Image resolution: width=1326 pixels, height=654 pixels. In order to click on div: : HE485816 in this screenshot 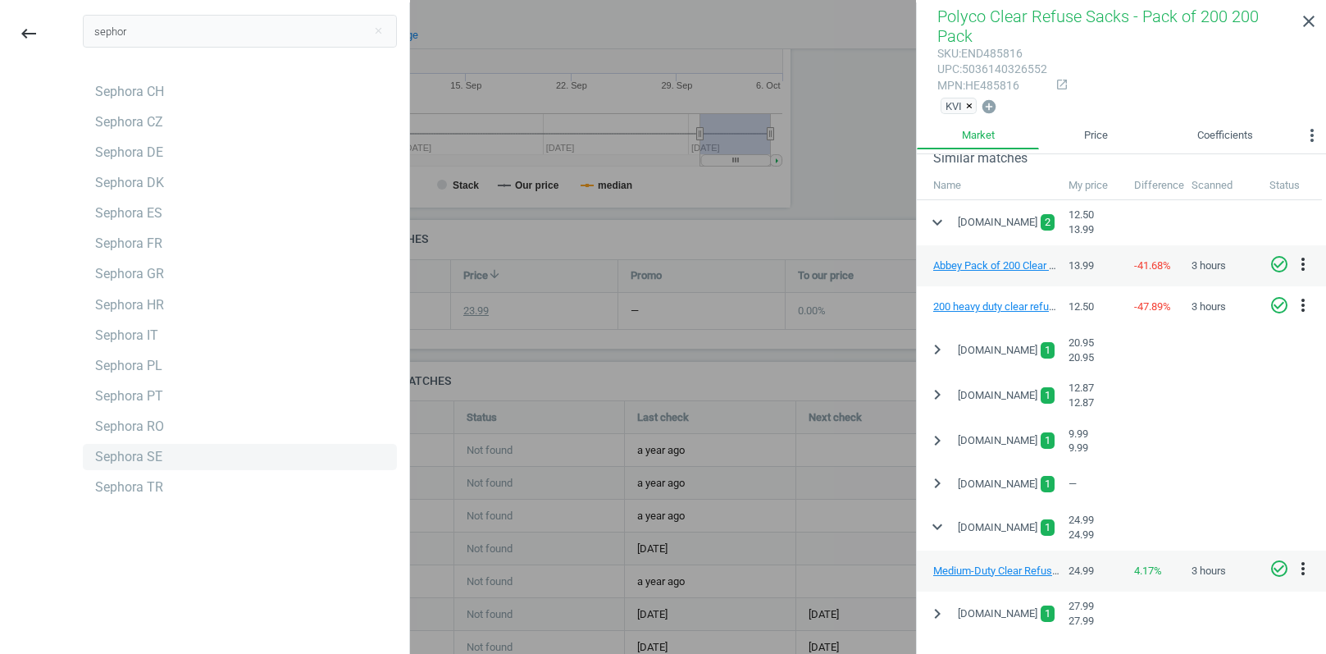, I will do `click(993, 85)`.